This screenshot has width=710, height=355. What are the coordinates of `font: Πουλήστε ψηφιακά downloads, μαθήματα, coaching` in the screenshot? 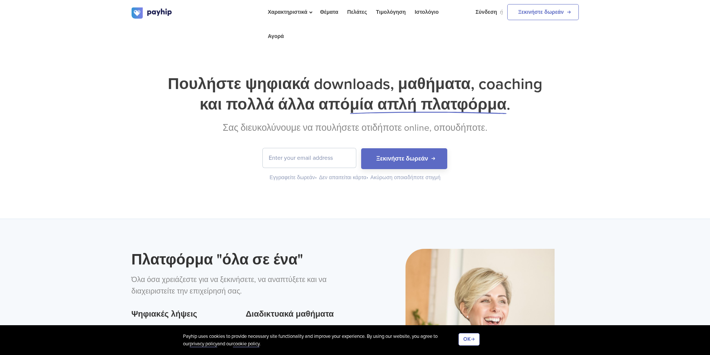 It's located at (355, 84).